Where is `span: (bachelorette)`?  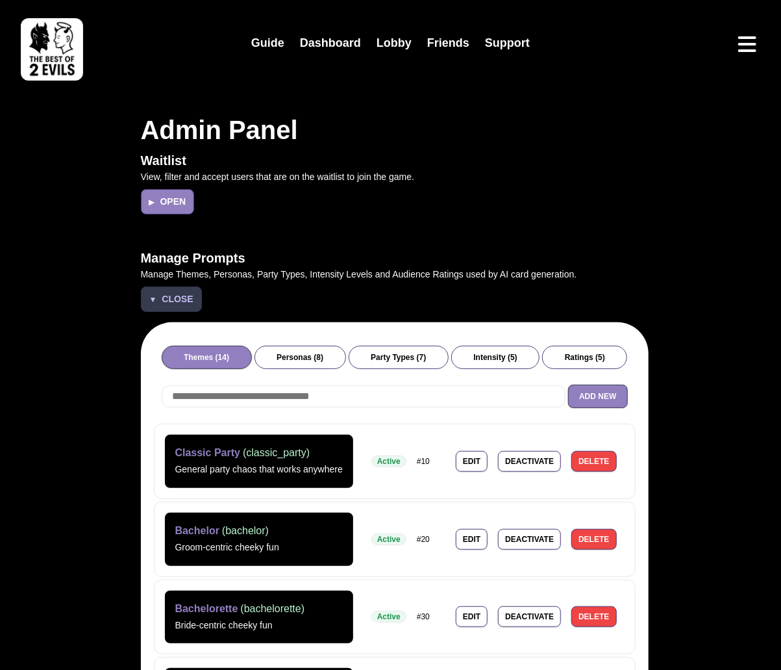
span: (bachelorette) is located at coordinates (272, 608).